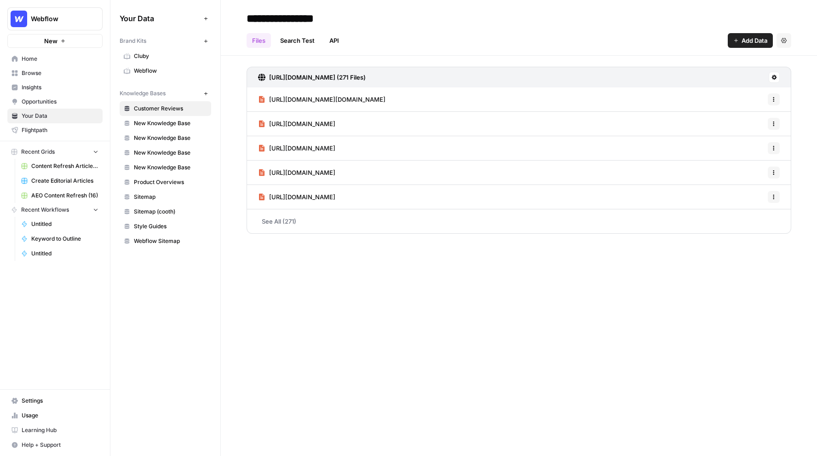 The image size is (817, 456). I want to click on a: Search Test, so click(297, 40).